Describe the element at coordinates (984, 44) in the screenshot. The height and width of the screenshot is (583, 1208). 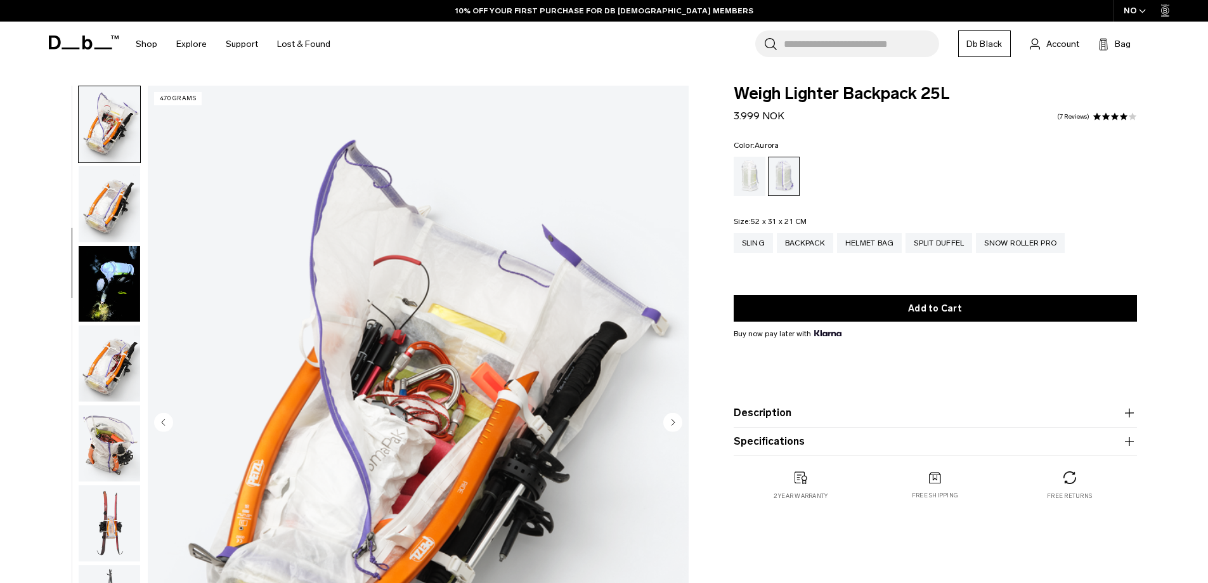
I see `a: Db Black` at that location.